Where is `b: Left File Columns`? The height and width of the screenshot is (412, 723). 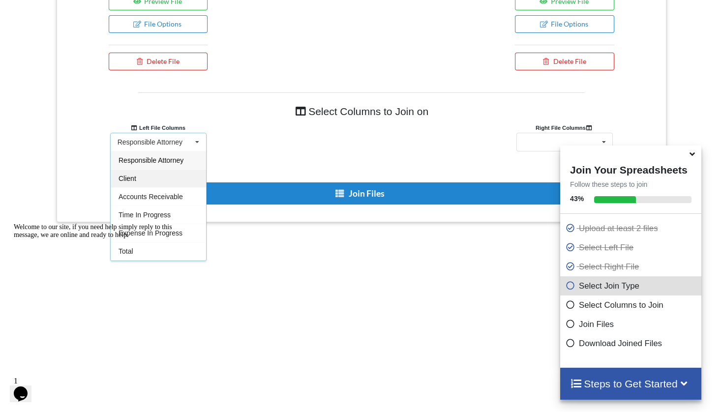 b: Left File Columns is located at coordinates (158, 128).